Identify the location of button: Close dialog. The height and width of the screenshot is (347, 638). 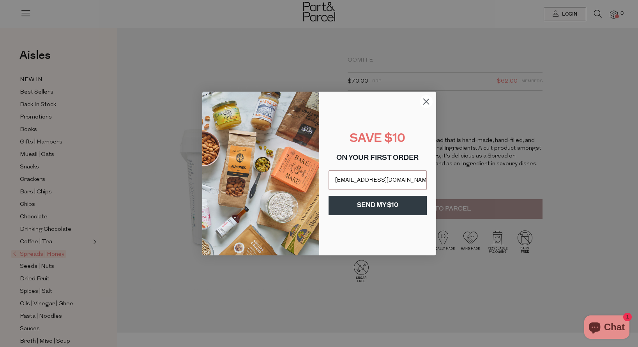
(426, 101).